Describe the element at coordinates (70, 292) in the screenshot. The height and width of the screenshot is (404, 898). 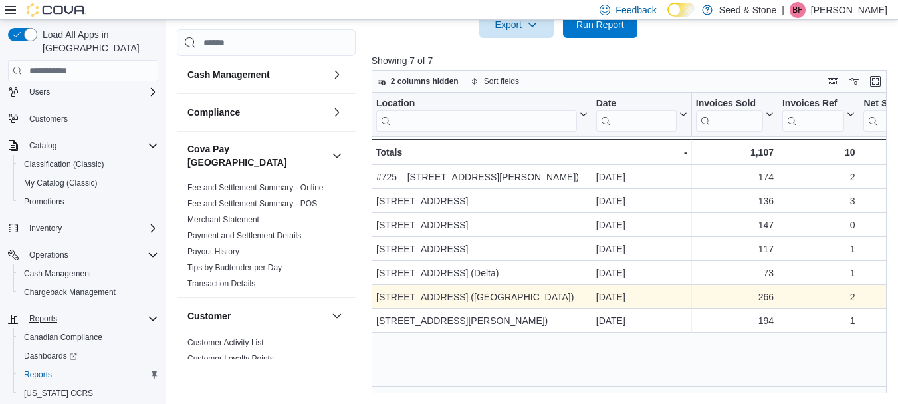
I see `a: Chargeback Management` at that location.